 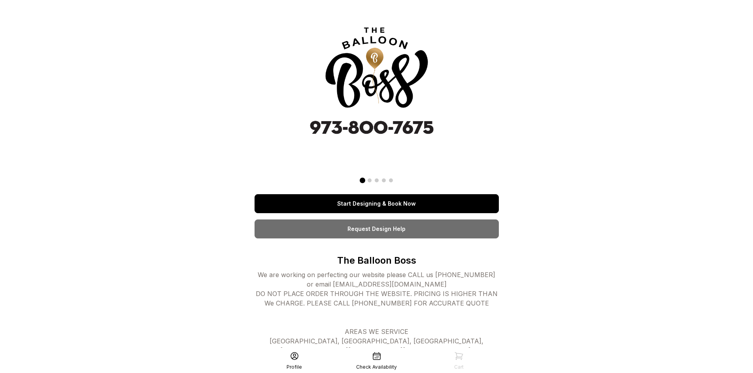 I want to click on p: The Balloon Boss, so click(x=377, y=261).